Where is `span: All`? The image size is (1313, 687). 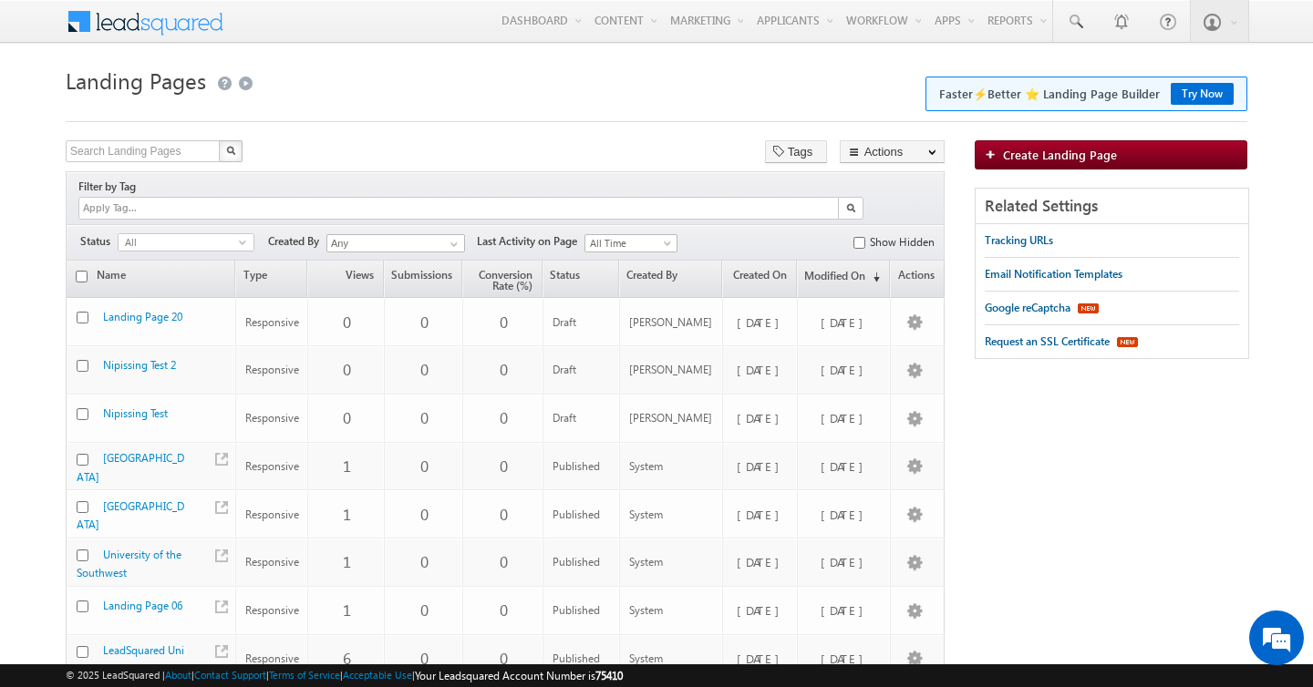 span: All is located at coordinates (179, 242).